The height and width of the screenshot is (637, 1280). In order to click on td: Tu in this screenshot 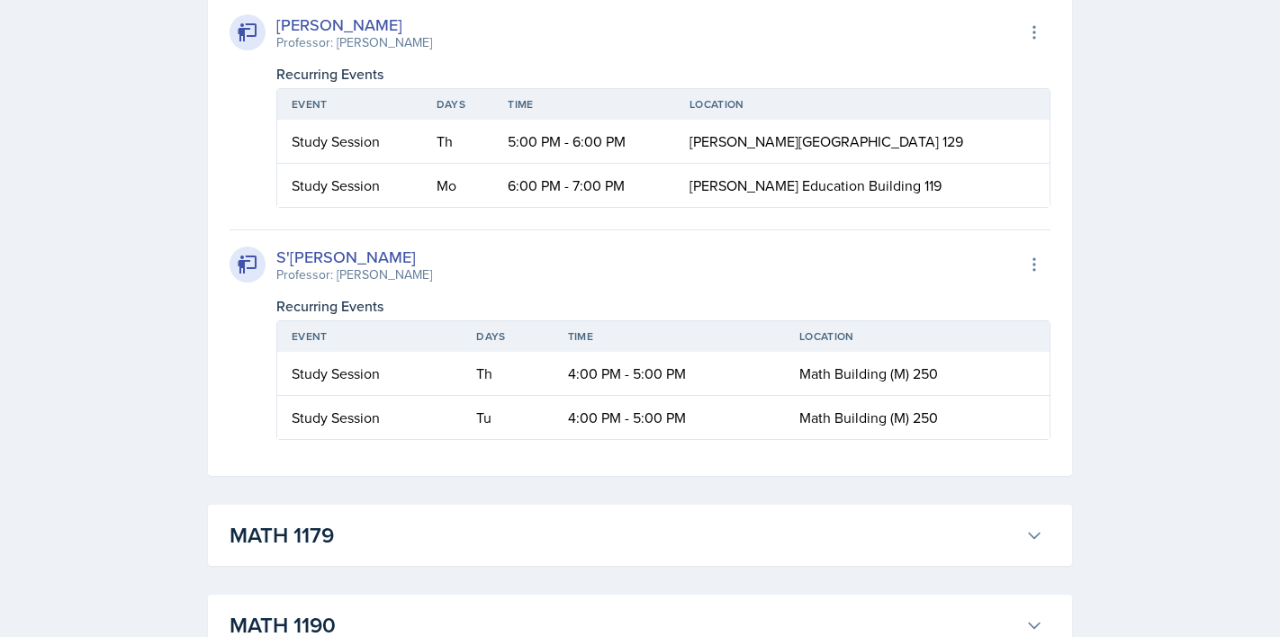, I will do `click(507, 418)`.